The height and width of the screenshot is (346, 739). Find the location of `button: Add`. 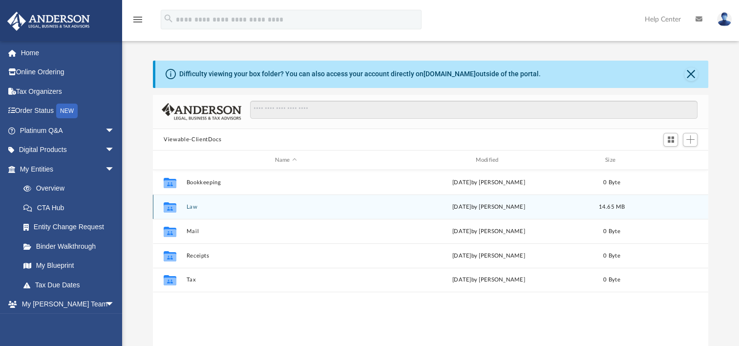

button: Add is located at coordinates (690, 140).